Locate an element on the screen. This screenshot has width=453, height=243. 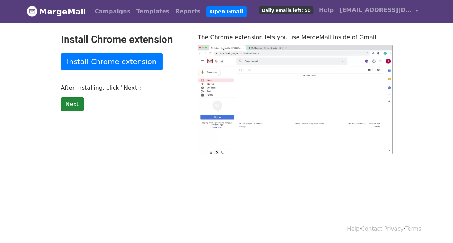
a: Privacy is located at coordinates (393, 229).